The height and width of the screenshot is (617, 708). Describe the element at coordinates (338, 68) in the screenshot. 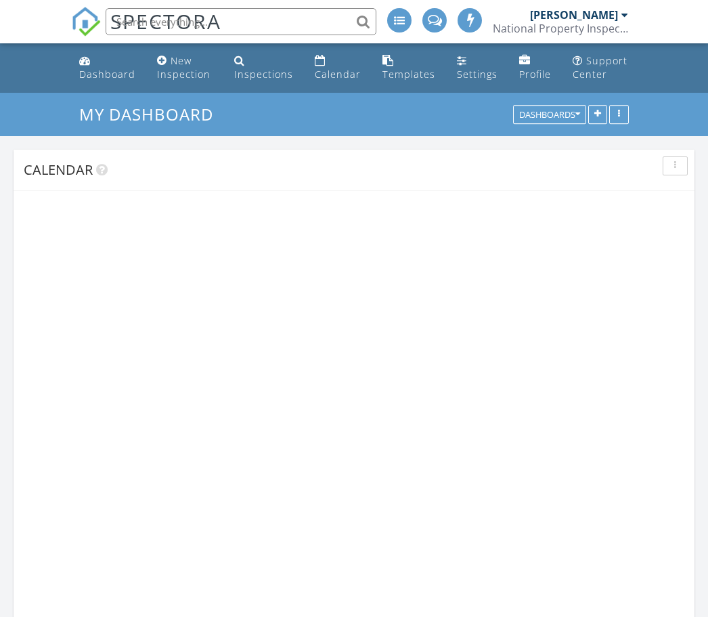

I see `a: Calendar` at that location.